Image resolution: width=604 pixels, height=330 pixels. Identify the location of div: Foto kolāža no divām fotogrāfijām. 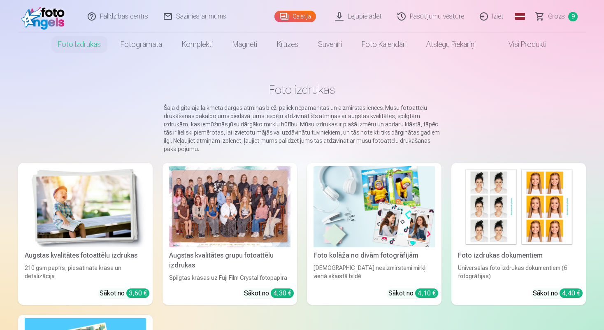
(374, 255).